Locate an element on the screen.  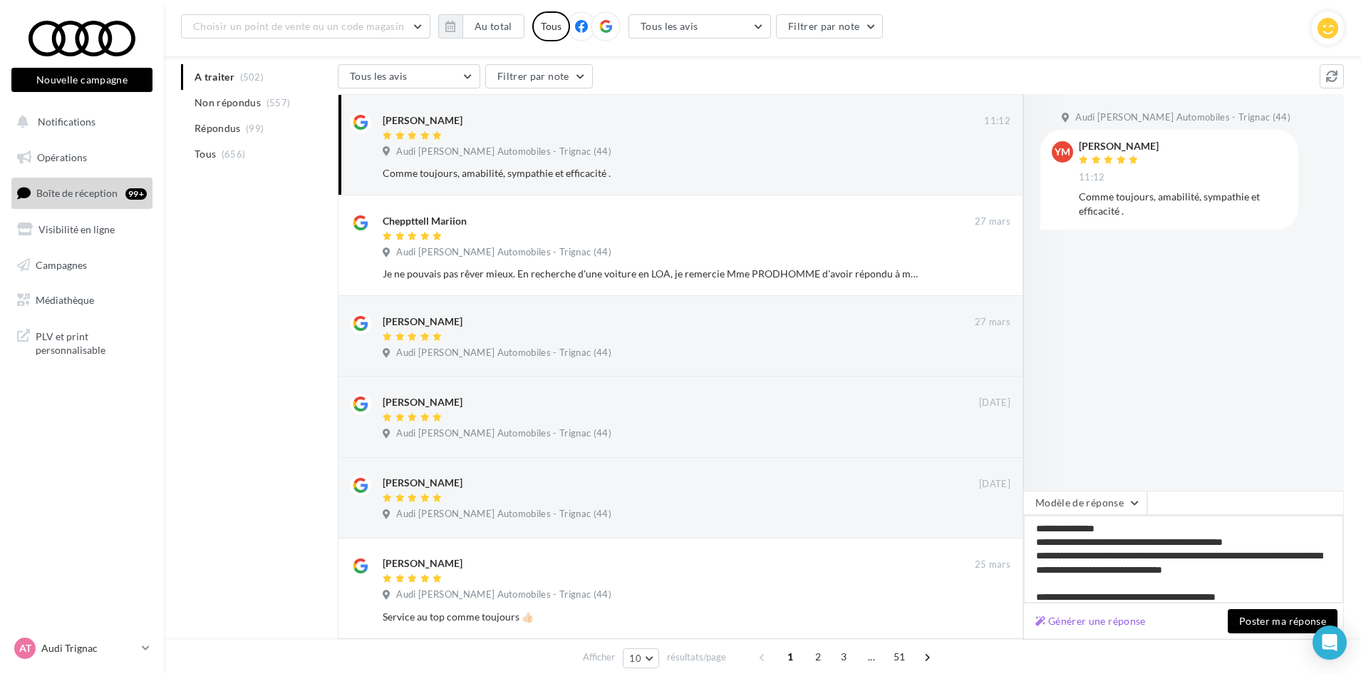
a: AT Audi Trignac is located at coordinates (82, 648).